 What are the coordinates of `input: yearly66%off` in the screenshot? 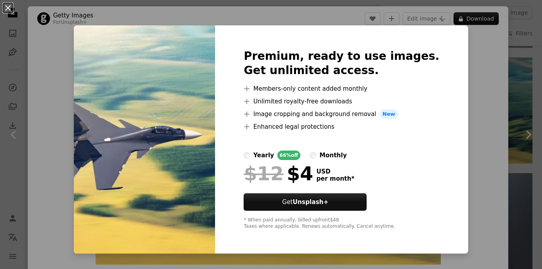 It's located at (247, 155).